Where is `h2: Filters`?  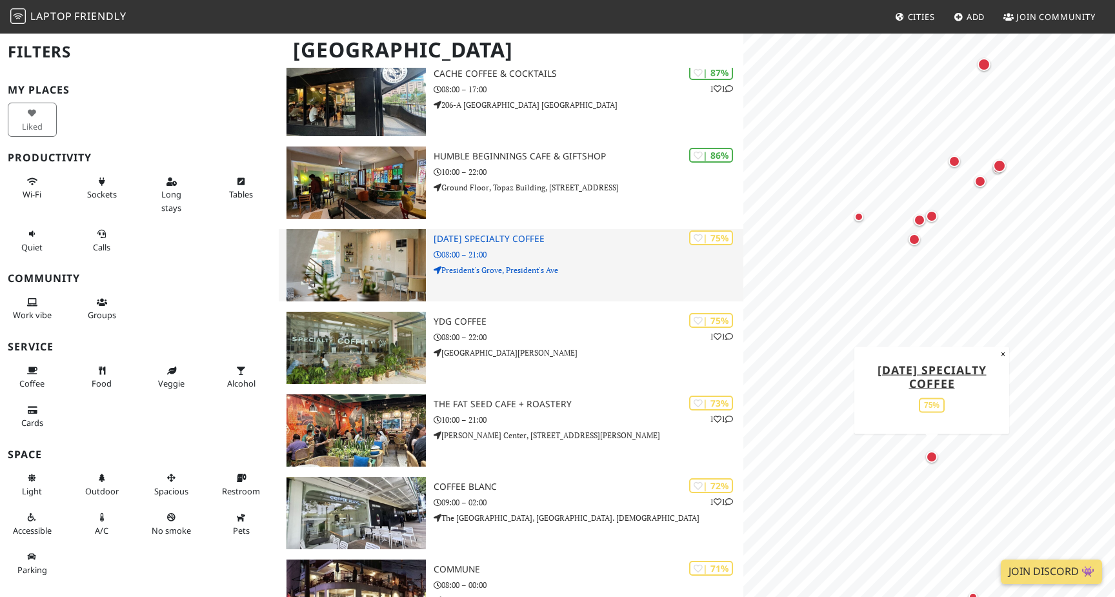 h2: Filters is located at coordinates (139, 52).